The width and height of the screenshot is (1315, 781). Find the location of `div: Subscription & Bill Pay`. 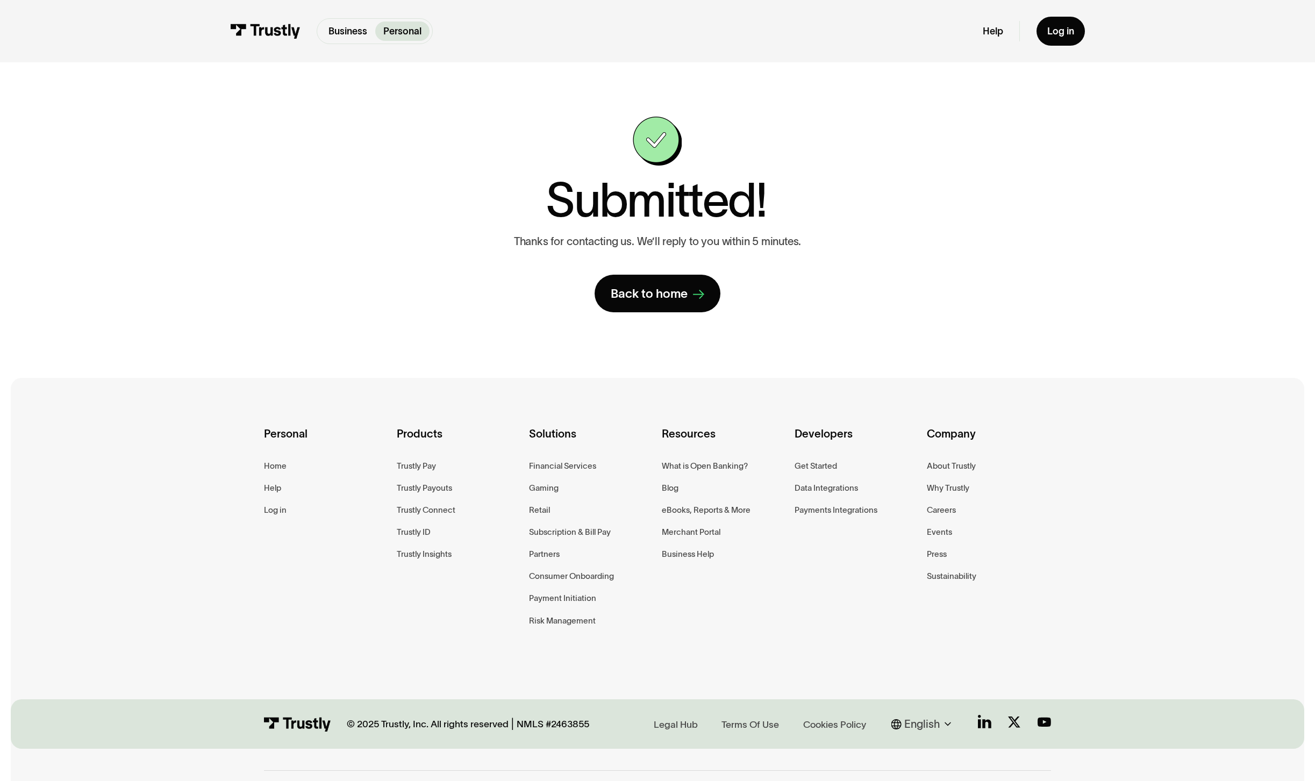

div: Subscription & Bill Pay is located at coordinates (570, 532).